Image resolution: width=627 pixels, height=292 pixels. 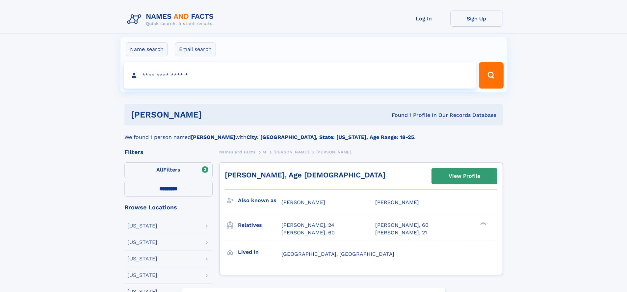 What do you see at coordinates (260, 201) in the screenshot?
I see `h3: Also known as` at bounding box center [260, 201].